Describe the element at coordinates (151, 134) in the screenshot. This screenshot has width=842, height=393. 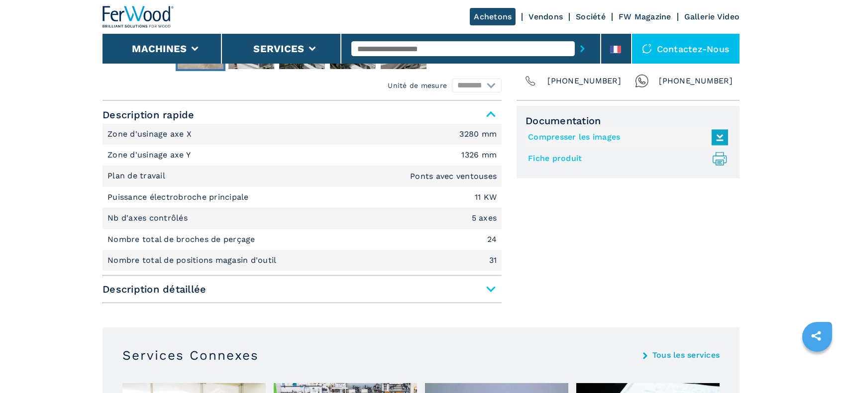
I see `p: Zone d'usinage axe X` at that location.